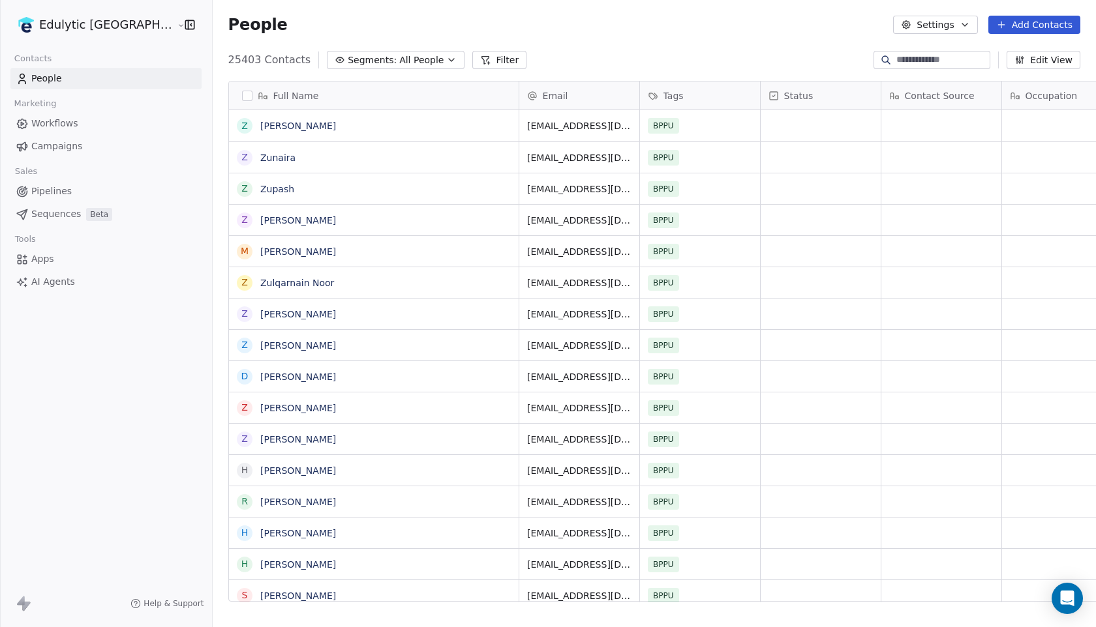 Image resolution: width=1096 pixels, height=627 pixels. I want to click on a: Help & Support, so click(167, 604).